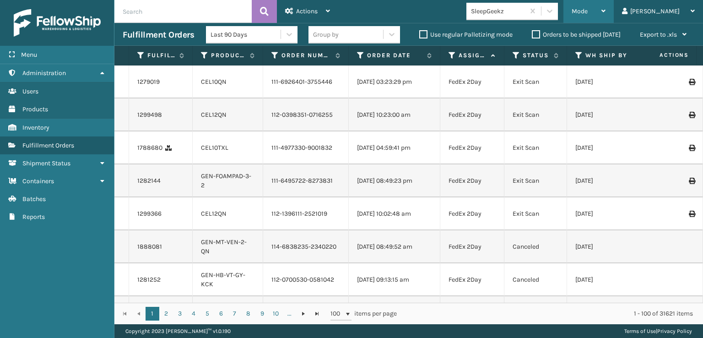  I want to click on a: 7, so click(235, 313).